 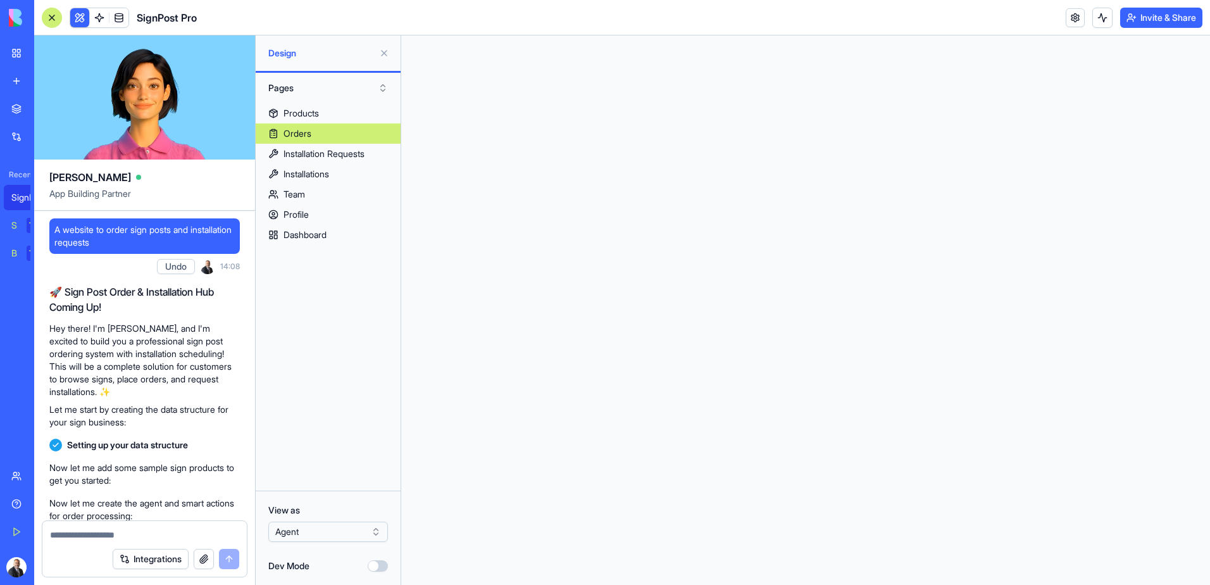 What do you see at coordinates (144, 509) in the screenshot?
I see `p: Now let me create the agent and smart actions for order processing:` at bounding box center [144, 509].